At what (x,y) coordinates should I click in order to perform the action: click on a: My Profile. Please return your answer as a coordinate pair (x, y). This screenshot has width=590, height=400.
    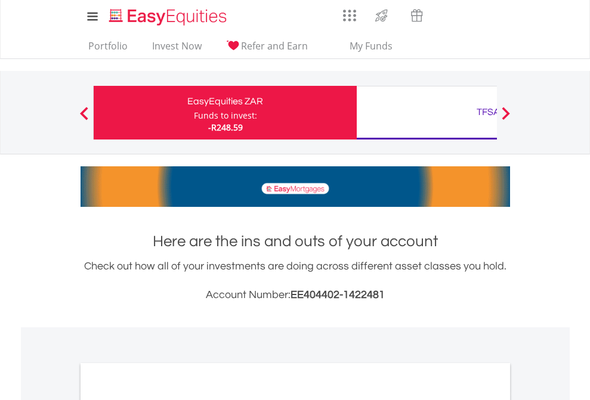
    Looking at the image, I should click on (510, 16).